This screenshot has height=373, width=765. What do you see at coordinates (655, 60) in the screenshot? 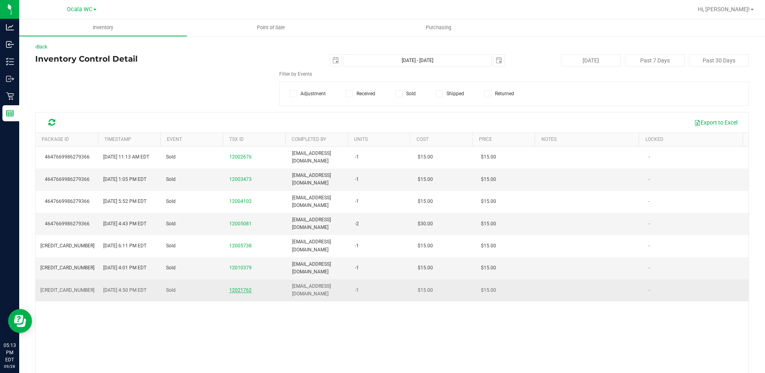
I see `button: Past 7 Days` at bounding box center [655, 60].